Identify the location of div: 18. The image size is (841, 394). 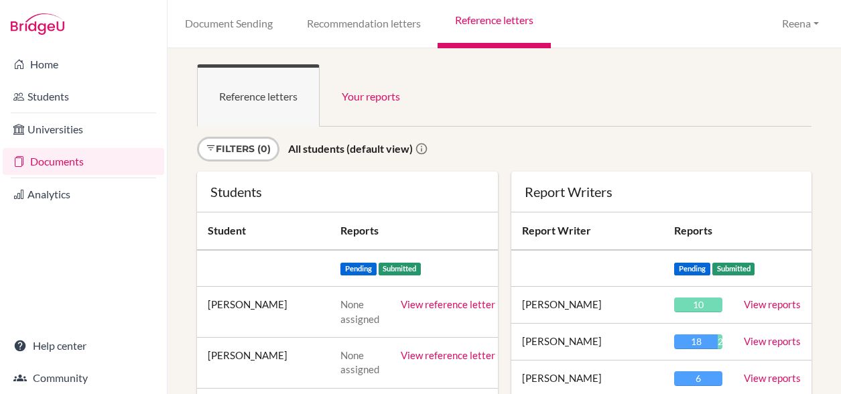
(695, 342).